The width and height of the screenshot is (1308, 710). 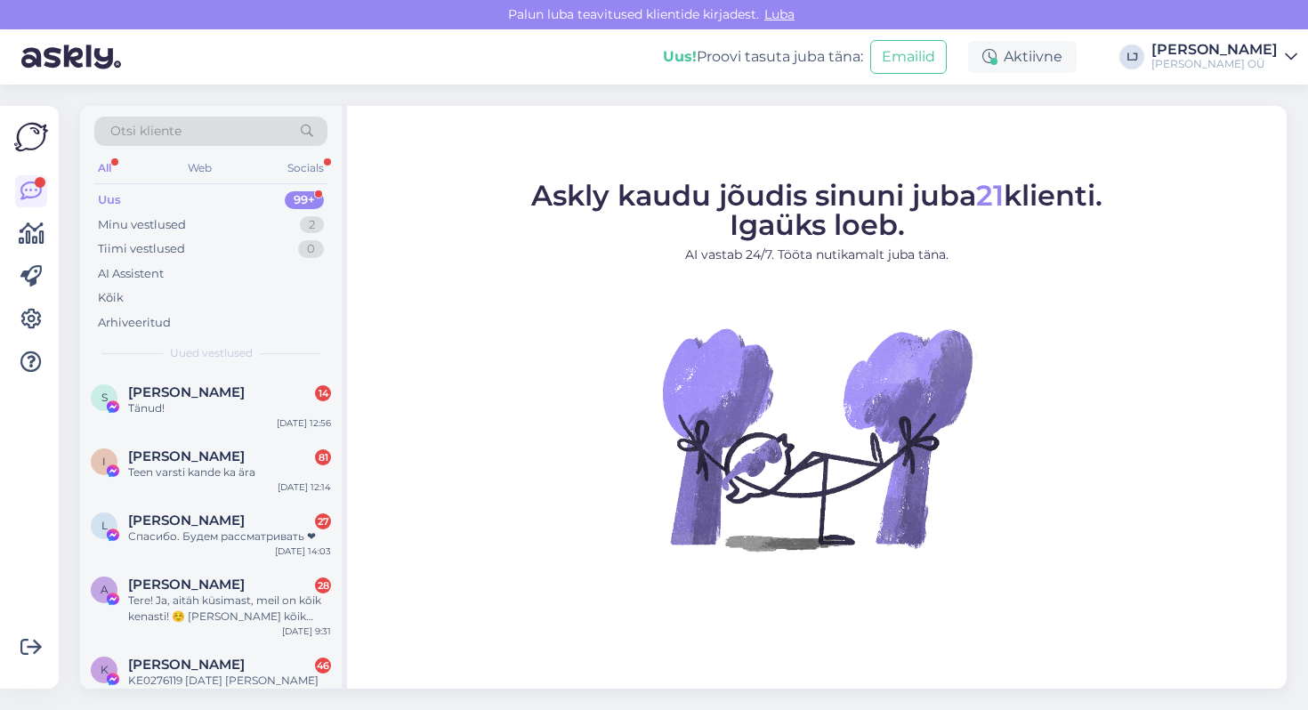 I want to click on div: All, so click(x=104, y=168).